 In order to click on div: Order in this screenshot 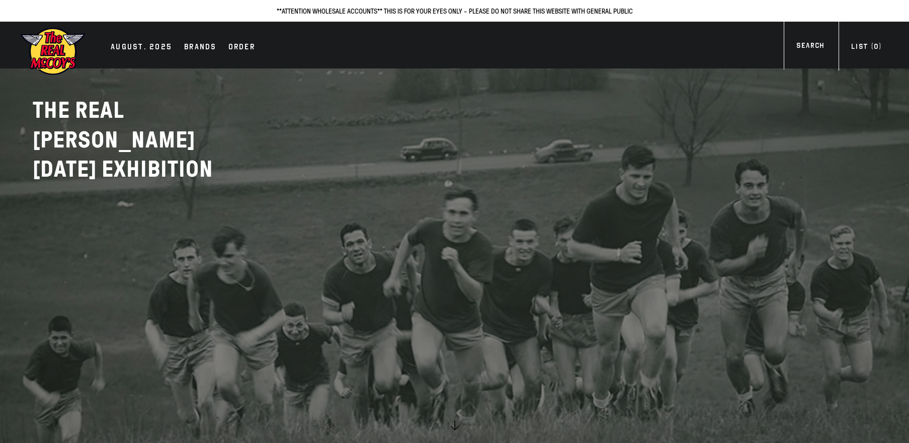, I will do `click(241, 48)`.